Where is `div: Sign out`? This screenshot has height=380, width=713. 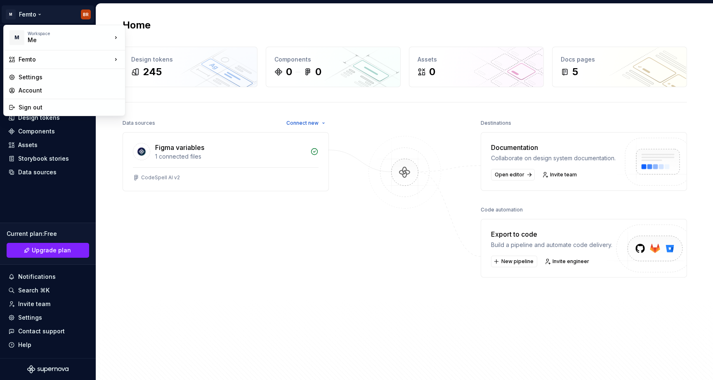 div: Sign out is located at coordinates (69, 107).